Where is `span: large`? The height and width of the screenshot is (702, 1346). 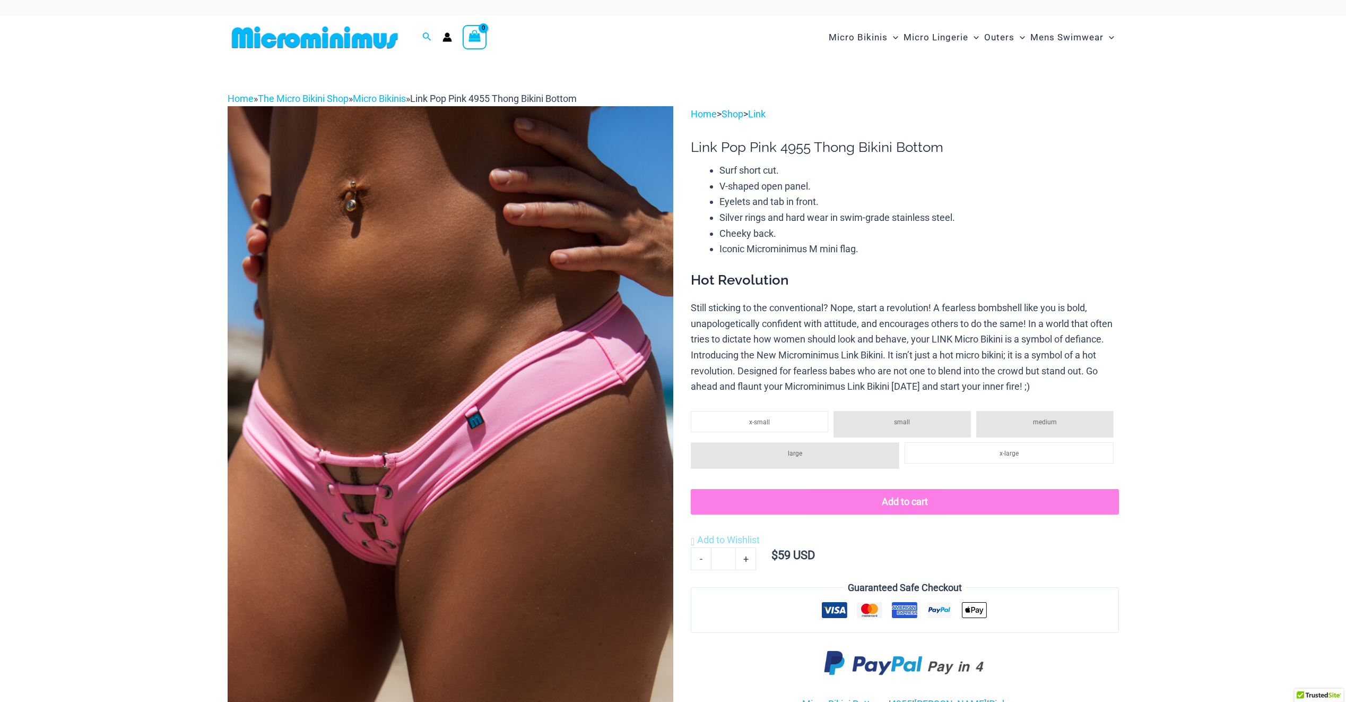 span: large is located at coordinates (795, 453).